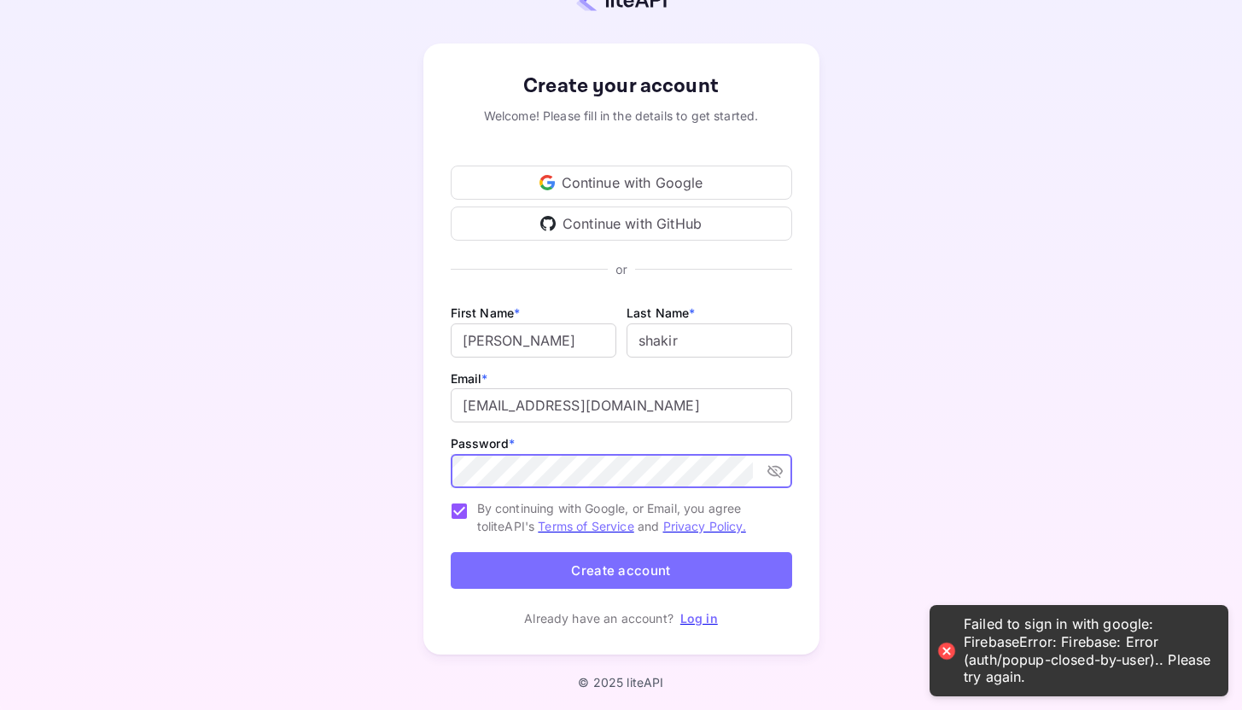 This screenshot has width=1242, height=710. What do you see at coordinates (627, 517) in the screenshot?
I see `span: By continuing with Google, or Email, you agree to liteAPI's and` at bounding box center [627, 517].